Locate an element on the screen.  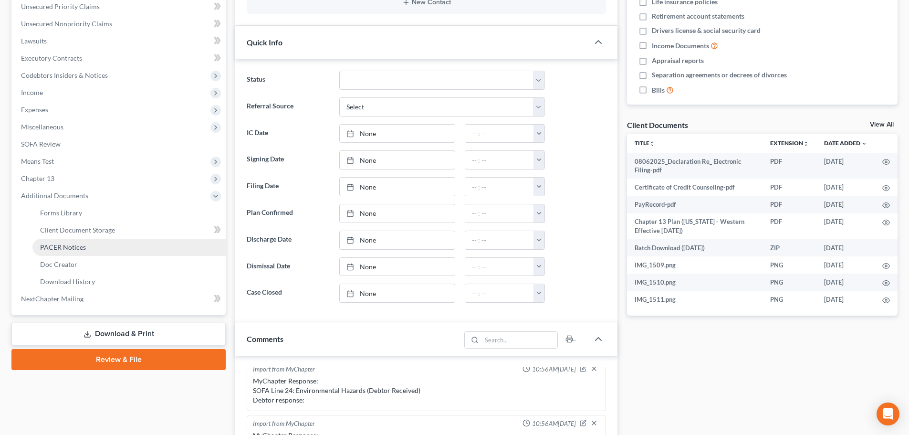
span: Download History is located at coordinates (67, 281).